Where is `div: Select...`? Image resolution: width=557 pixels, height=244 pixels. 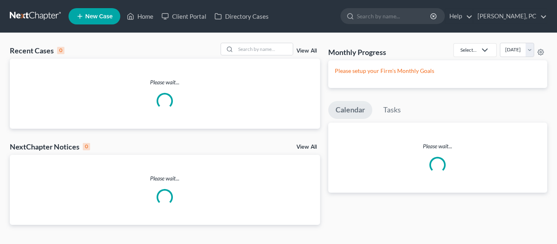 div: Select... is located at coordinates (468, 50).